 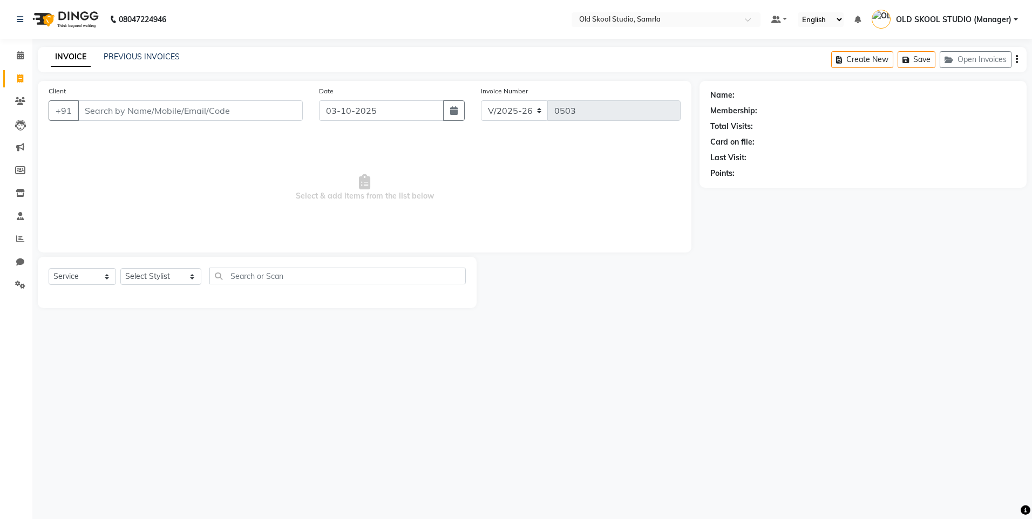 What do you see at coordinates (917, 59) in the screenshot?
I see `button: Save` at bounding box center [917, 59].